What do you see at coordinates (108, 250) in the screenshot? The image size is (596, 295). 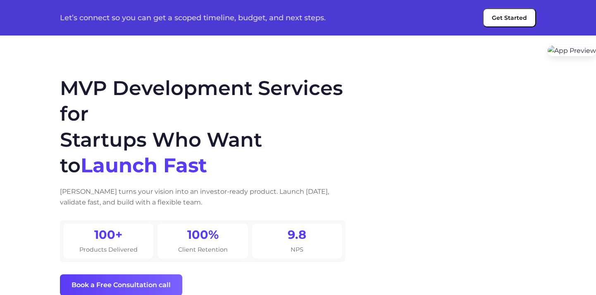 I see `p: Products Delivered` at bounding box center [108, 250].